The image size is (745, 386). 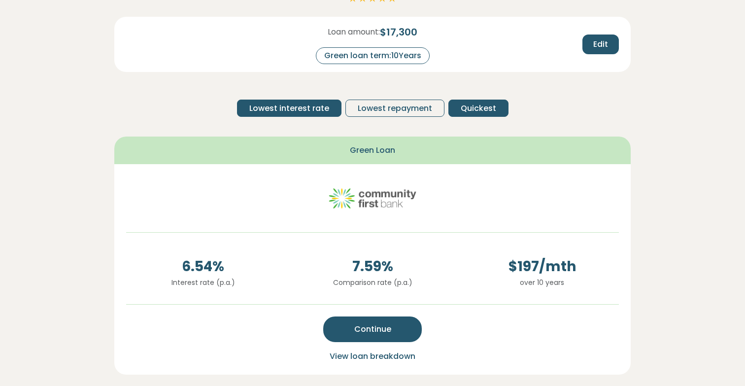 What do you see at coordinates (373, 150) in the screenshot?
I see `span: Green Loan` at bounding box center [373, 150].